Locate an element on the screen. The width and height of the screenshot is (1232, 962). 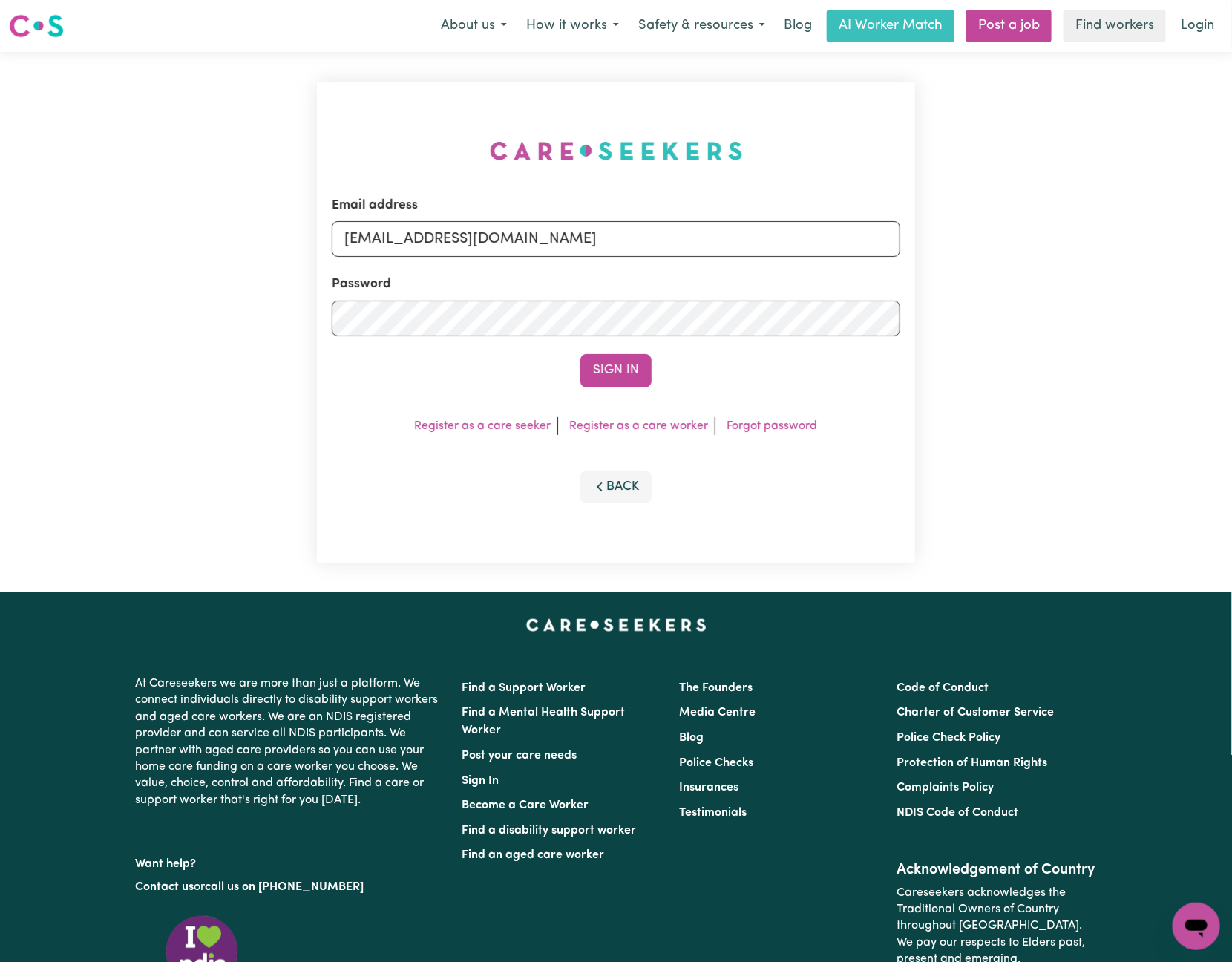
a: Post your care needs is located at coordinates (519, 755).